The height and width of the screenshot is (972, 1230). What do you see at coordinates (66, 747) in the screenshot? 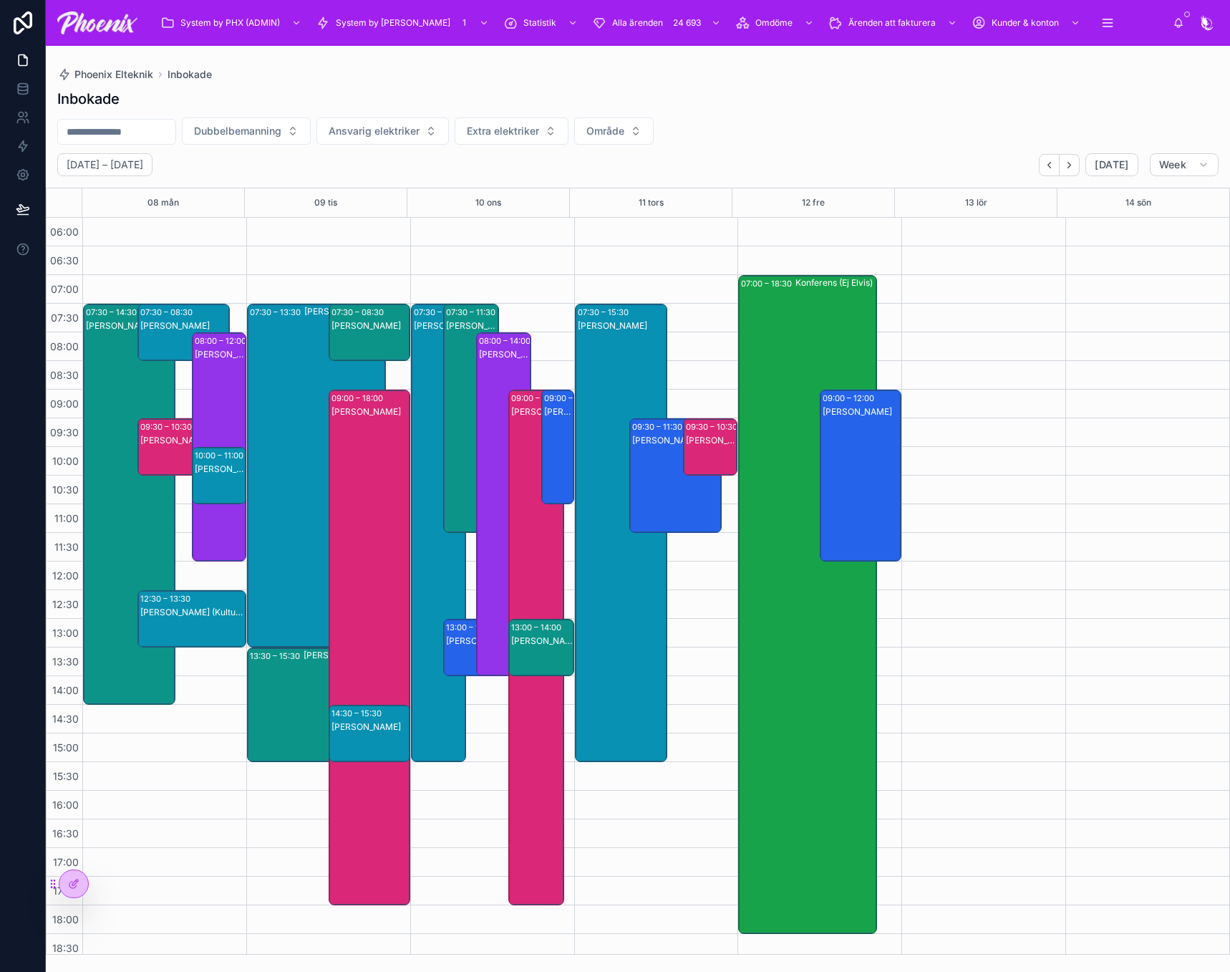
I see `span: 15:00` at bounding box center [66, 747].